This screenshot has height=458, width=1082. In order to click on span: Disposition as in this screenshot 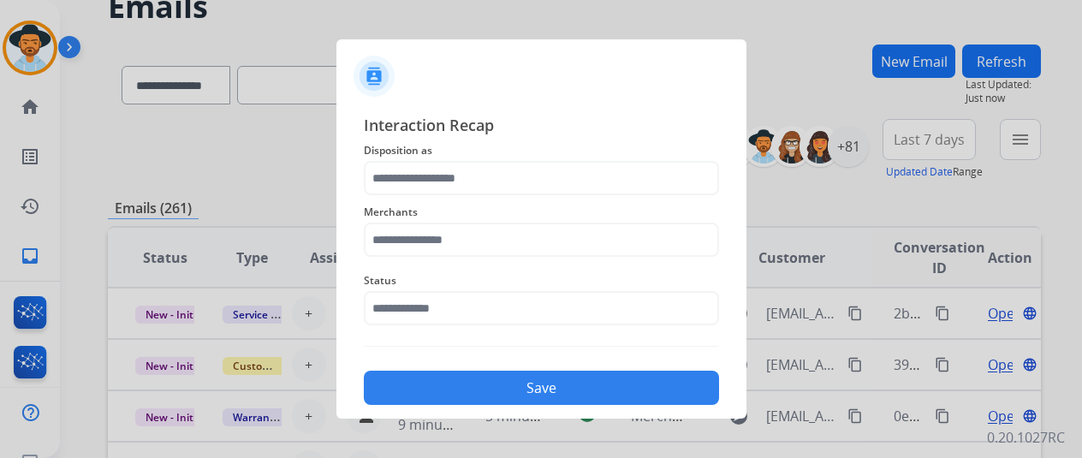, I will do `click(541, 151)`.